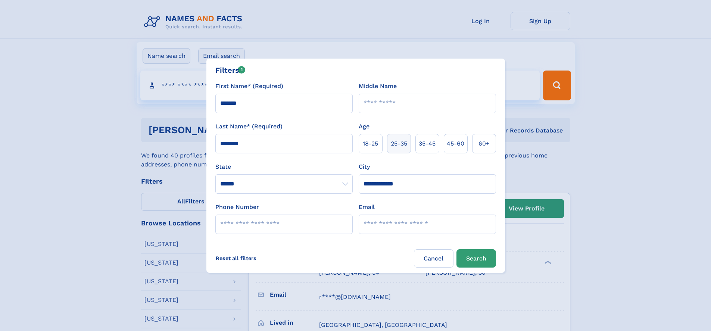 Image resolution: width=711 pixels, height=331 pixels. I want to click on label: Age, so click(364, 127).